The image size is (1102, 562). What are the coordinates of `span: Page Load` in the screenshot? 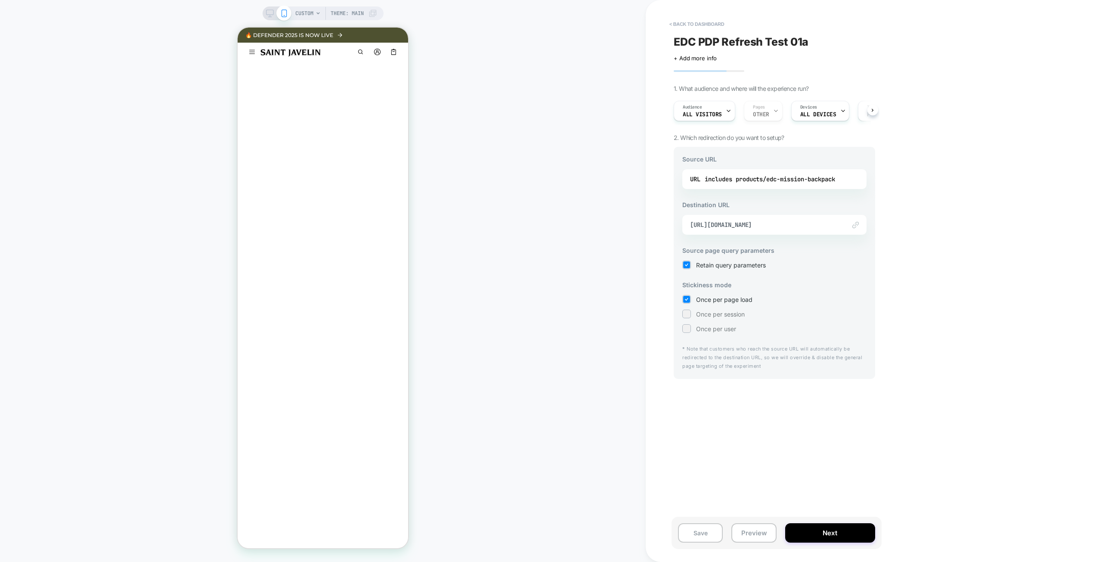 It's located at (882, 115).